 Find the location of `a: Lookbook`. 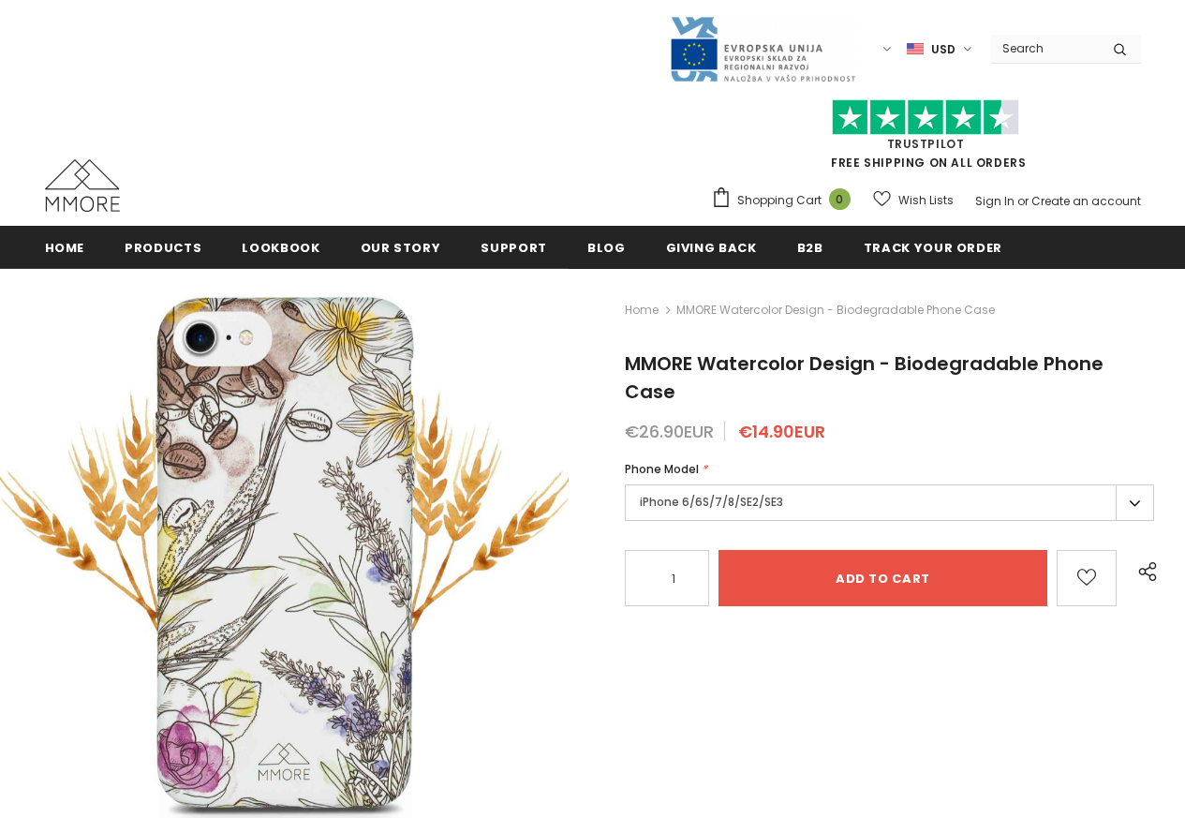

a: Lookbook is located at coordinates (280, 246).